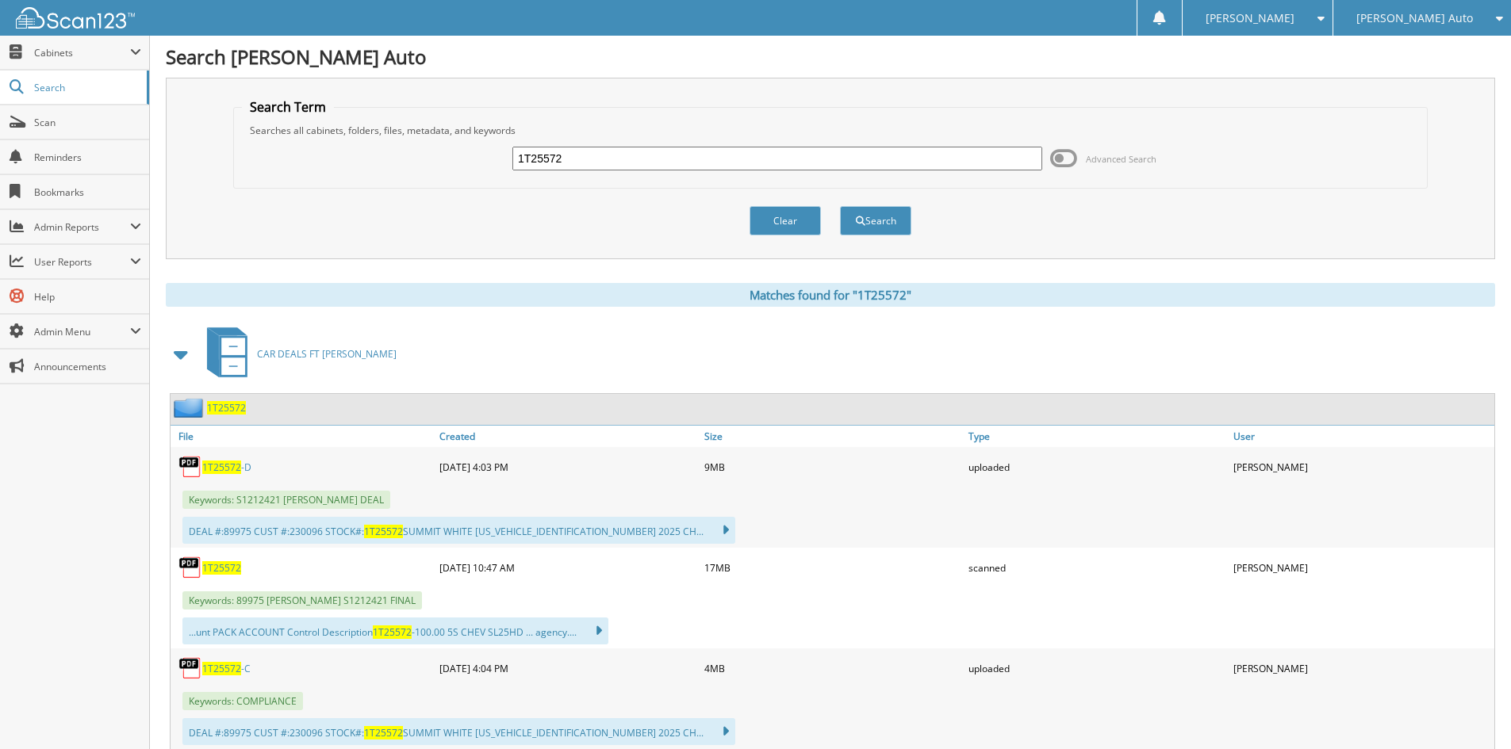 The height and width of the screenshot is (749, 1511). I want to click on div: Searches all cabinets, folders, files, metadata, and keywords, so click(830, 130).